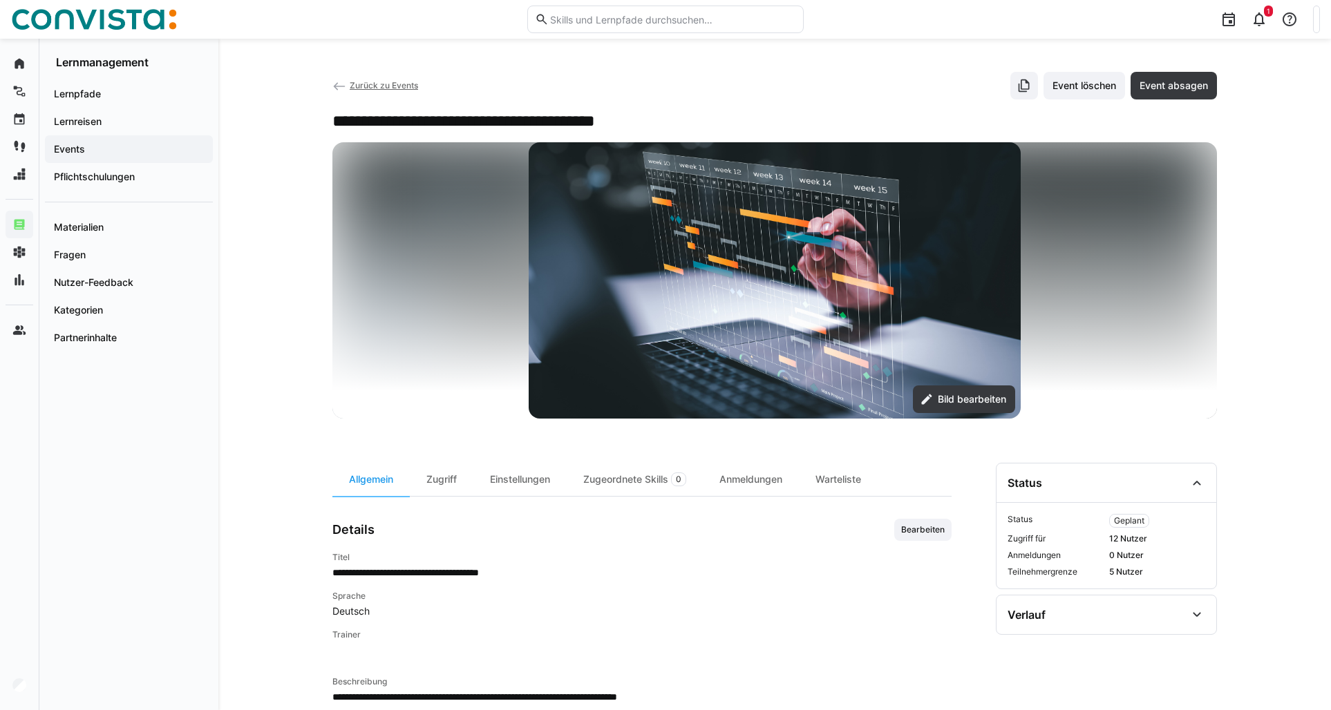 The height and width of the screenshot is (710, 1331). Describe the element at coordinates (642, 612) in the screenshot. I see `span: Deutsch` at that location.